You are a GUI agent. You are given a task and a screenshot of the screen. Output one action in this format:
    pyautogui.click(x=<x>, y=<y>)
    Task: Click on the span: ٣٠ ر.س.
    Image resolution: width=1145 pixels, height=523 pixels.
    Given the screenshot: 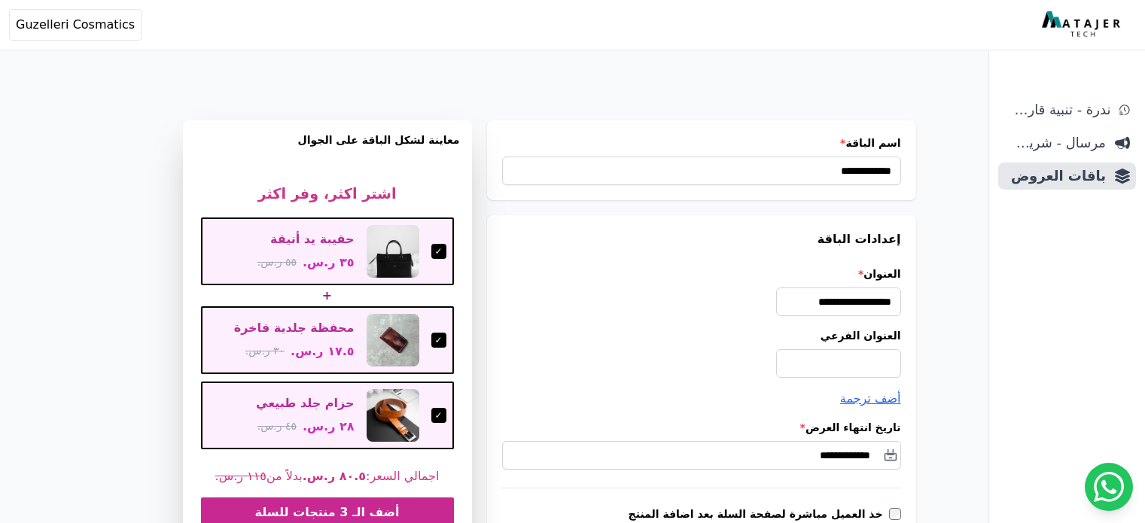 What is the action you would take?
    pyautogui.click(x=265, y=351)
    